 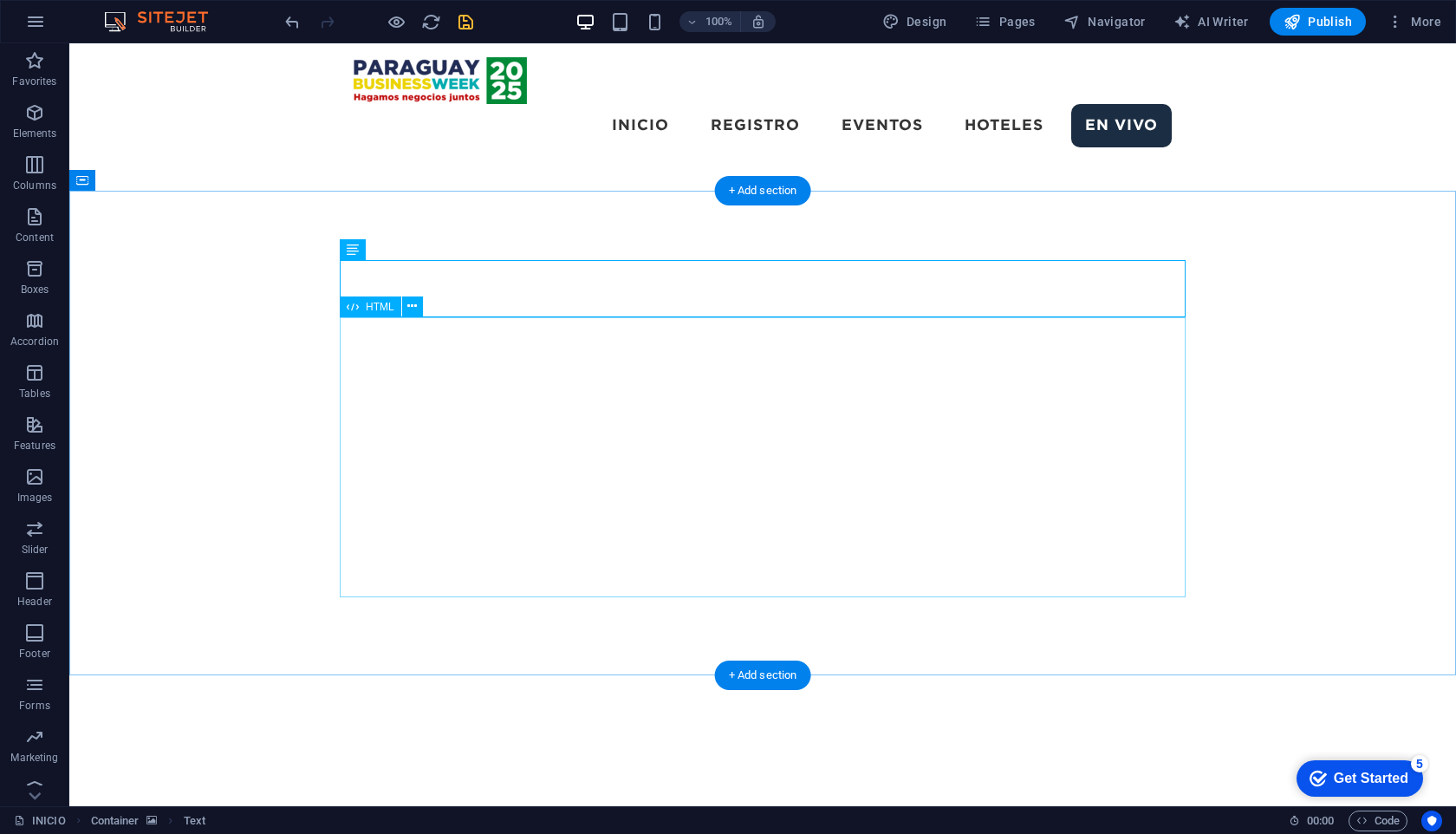 What do you see at coordinates (40, 821) in the screenshot?
I see `a: Click to cancel selection. Double-click to open Pages` at bounding box center [40, 821].